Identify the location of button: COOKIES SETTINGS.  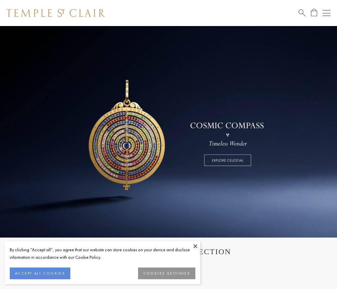
(167, 274).